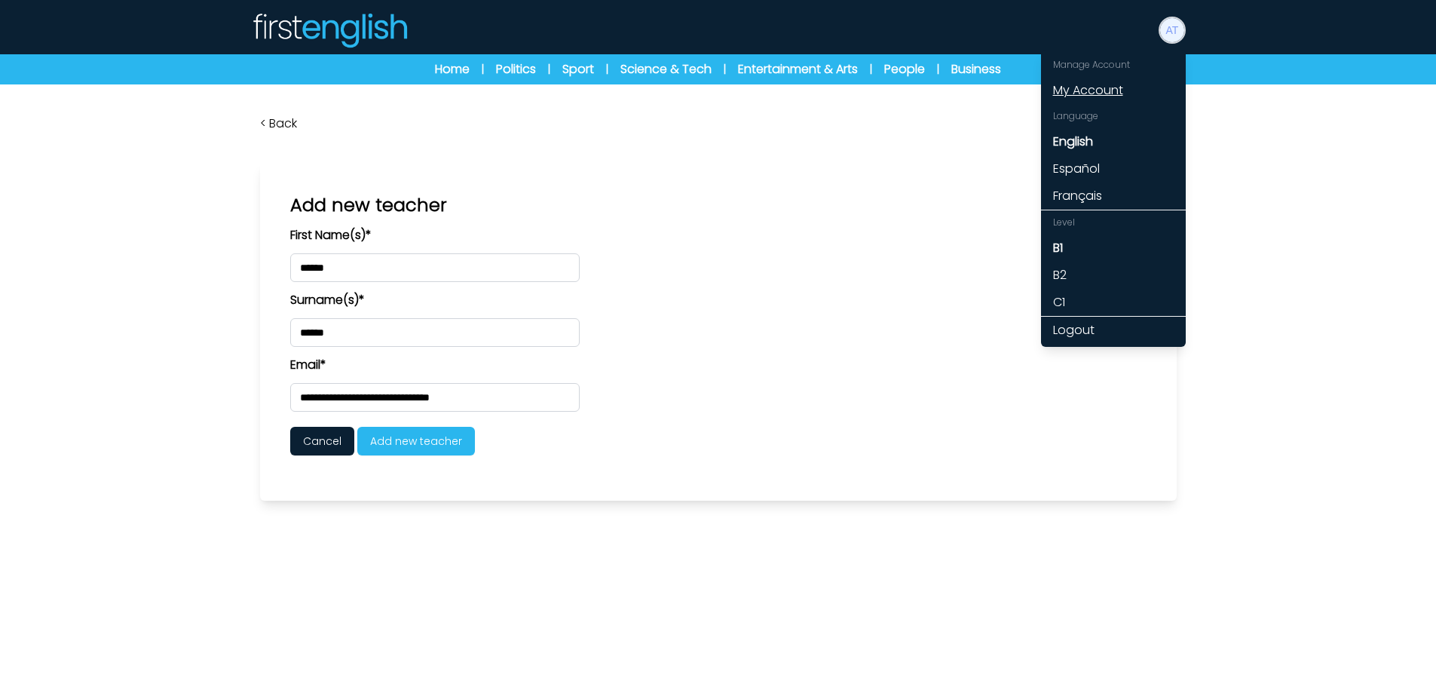 The width and height of the screenshot is (1436, 687). Describe the element at coordinates (1113, 116) in the screenshot. I see `div: Language` at that location.